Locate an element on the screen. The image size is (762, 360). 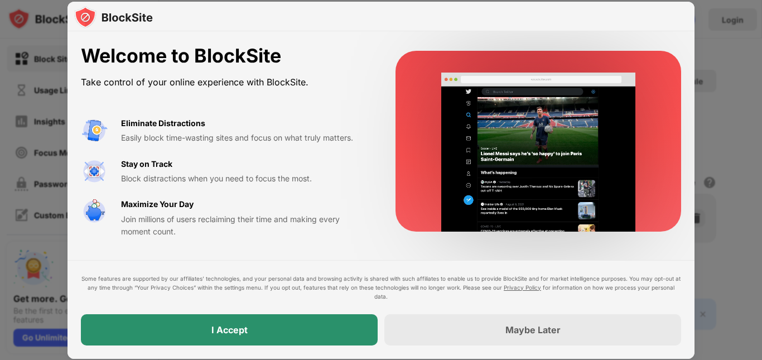
div: Eliminate Distractions is located at coordinates (163, 123).